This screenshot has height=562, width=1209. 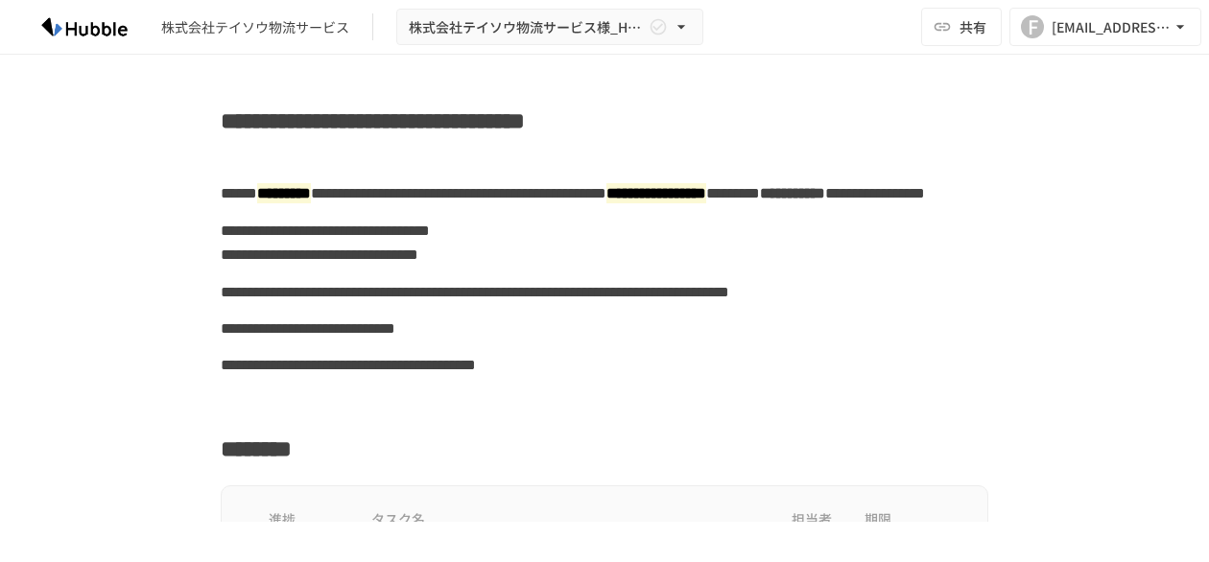 I want to click on button: 共有, so click(x=962, y=27).